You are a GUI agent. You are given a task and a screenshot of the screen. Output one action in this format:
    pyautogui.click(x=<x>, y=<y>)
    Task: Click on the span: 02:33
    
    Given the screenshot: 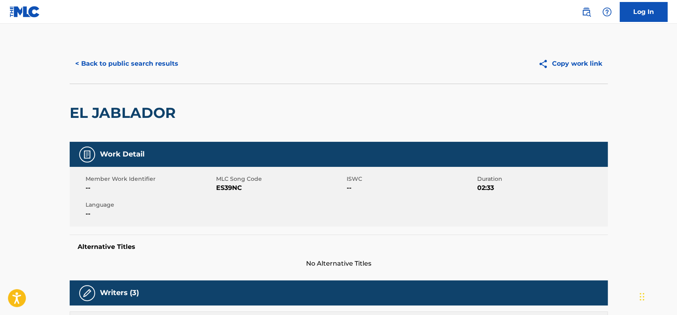 What is the action you would take?
    pyautogui.click(x=541, y=188)
    